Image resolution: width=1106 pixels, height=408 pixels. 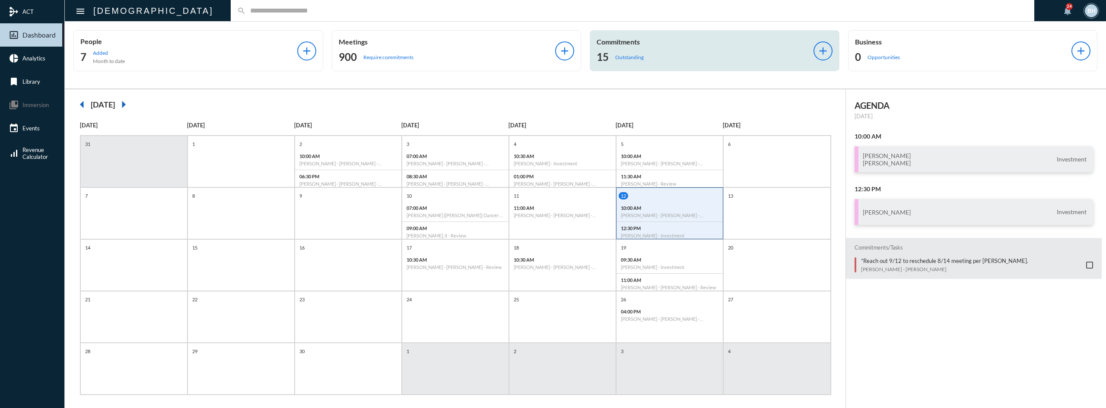 What do you see at coordinates (14, 105) in the screenshot?
I see `mat-icon: collections_bookmark` at bounding box center [14, 105].